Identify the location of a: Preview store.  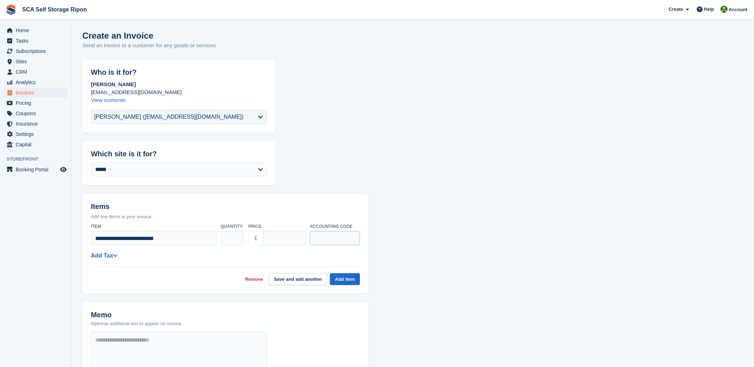
(63, 170).